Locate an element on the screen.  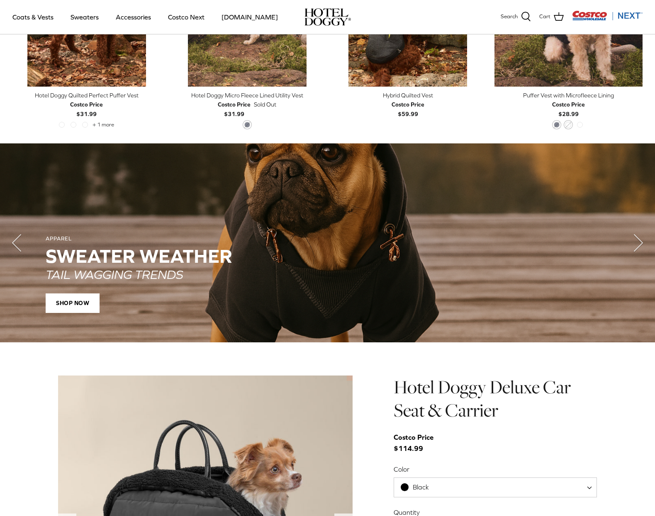
b: $59.99 is located at coordinates (408, 108).